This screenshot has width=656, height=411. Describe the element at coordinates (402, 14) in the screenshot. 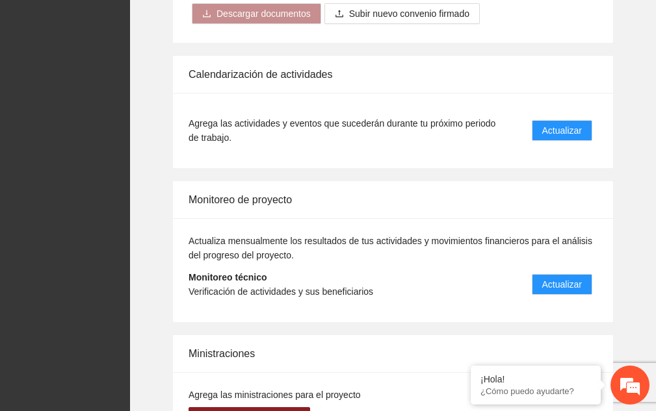

I see `button: uploadSubir nuevo convenio firmado` at that location.